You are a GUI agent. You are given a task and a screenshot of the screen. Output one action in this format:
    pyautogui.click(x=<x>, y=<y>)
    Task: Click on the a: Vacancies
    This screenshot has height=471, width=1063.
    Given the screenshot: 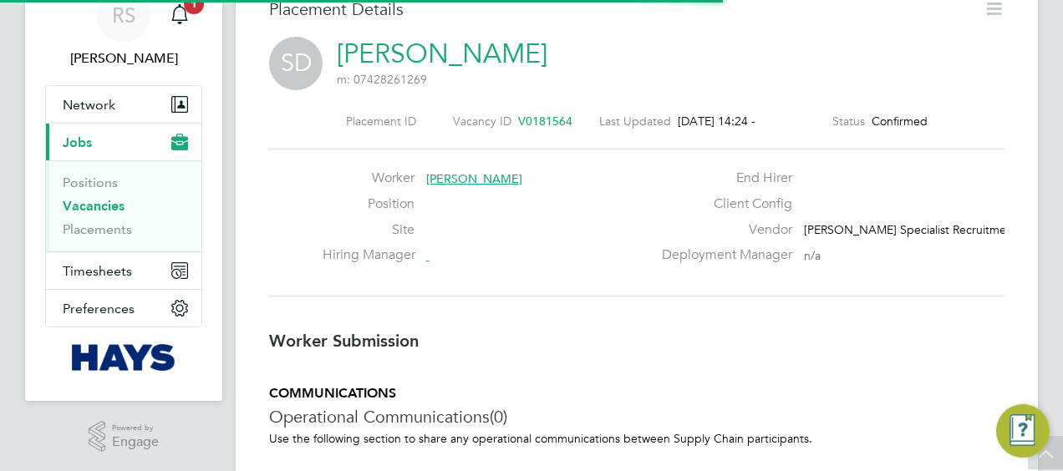 What is the action you would take?
    pyautogui.click(x=94, y=206)
    